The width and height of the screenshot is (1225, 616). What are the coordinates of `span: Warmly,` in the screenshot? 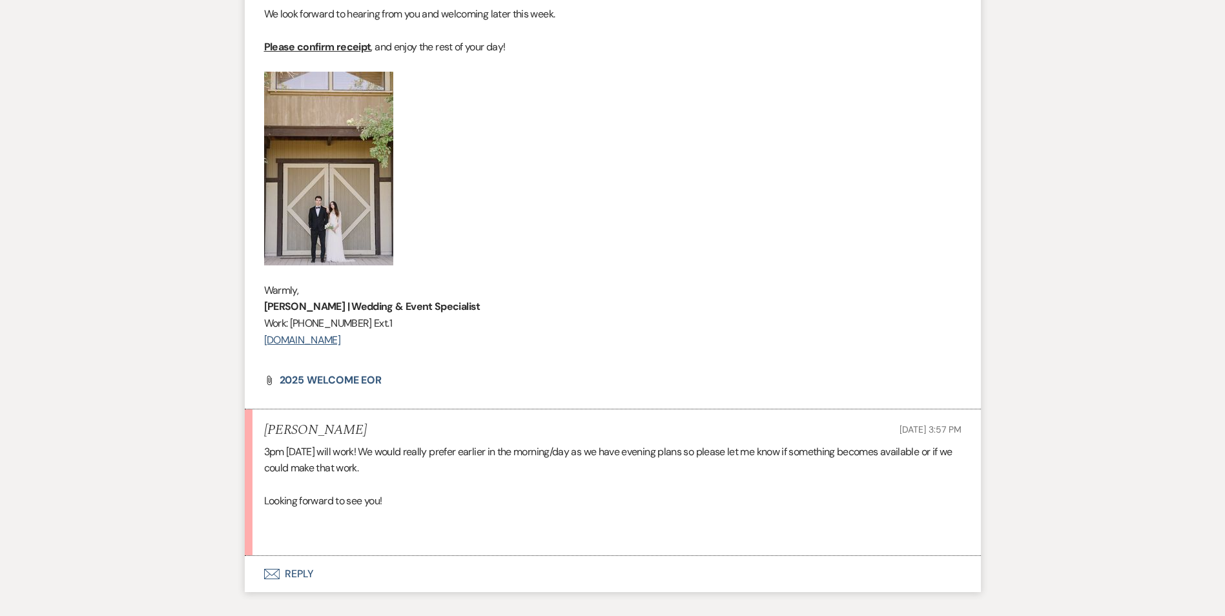 It's located at (281, 290).